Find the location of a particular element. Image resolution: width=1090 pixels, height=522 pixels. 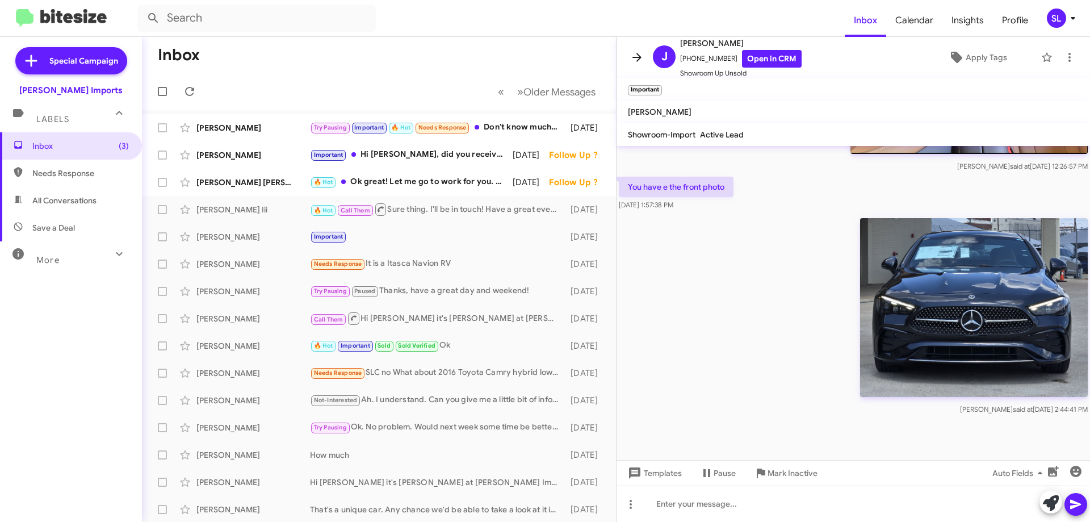

span: Active Lead is located at coordinates (721, 135).